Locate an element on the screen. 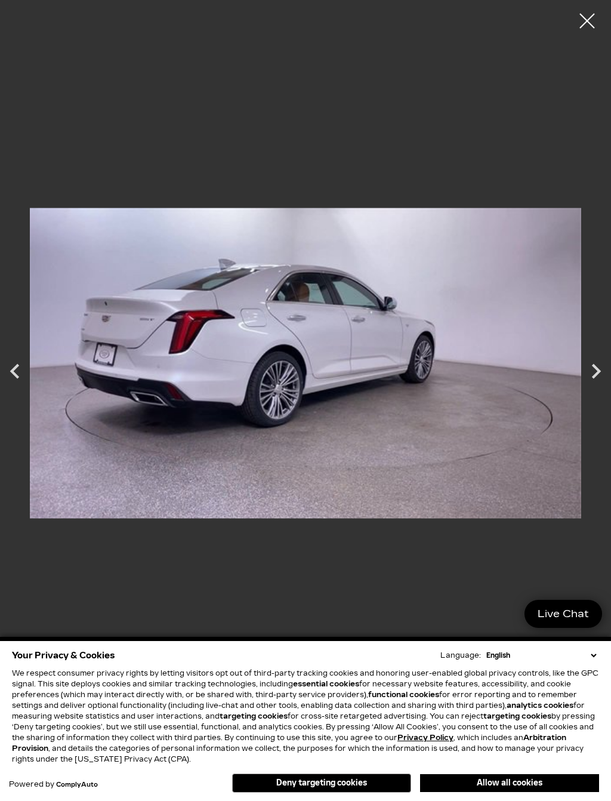 This screenshot has width=611, height=801. div: Powered by is located at coordinates (53, 784).